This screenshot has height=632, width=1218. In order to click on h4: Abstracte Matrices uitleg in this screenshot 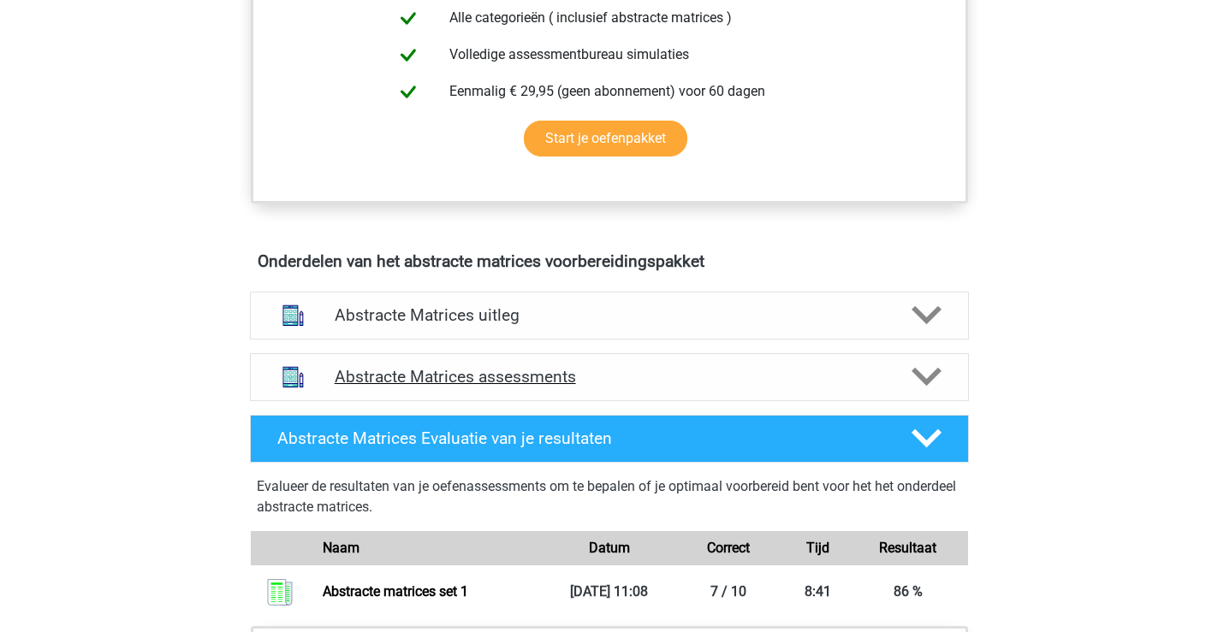, I will do `click(609, 315)`.